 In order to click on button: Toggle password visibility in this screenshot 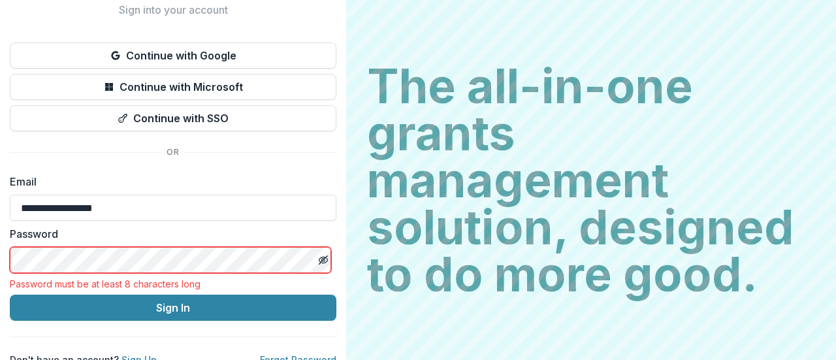, I will do `click(323, 260)`.